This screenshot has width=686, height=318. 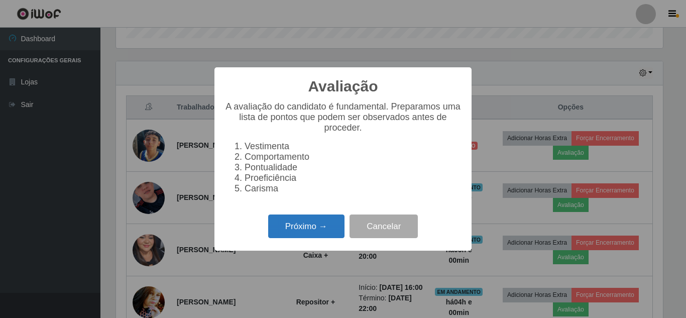 I want to click on li: Proeficiência, so click(x=353, y=178).